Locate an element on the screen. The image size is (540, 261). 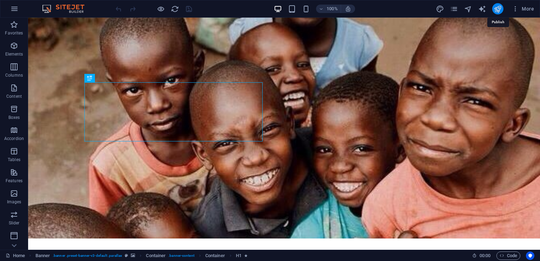
span: More is located at coordinates (522, 9).